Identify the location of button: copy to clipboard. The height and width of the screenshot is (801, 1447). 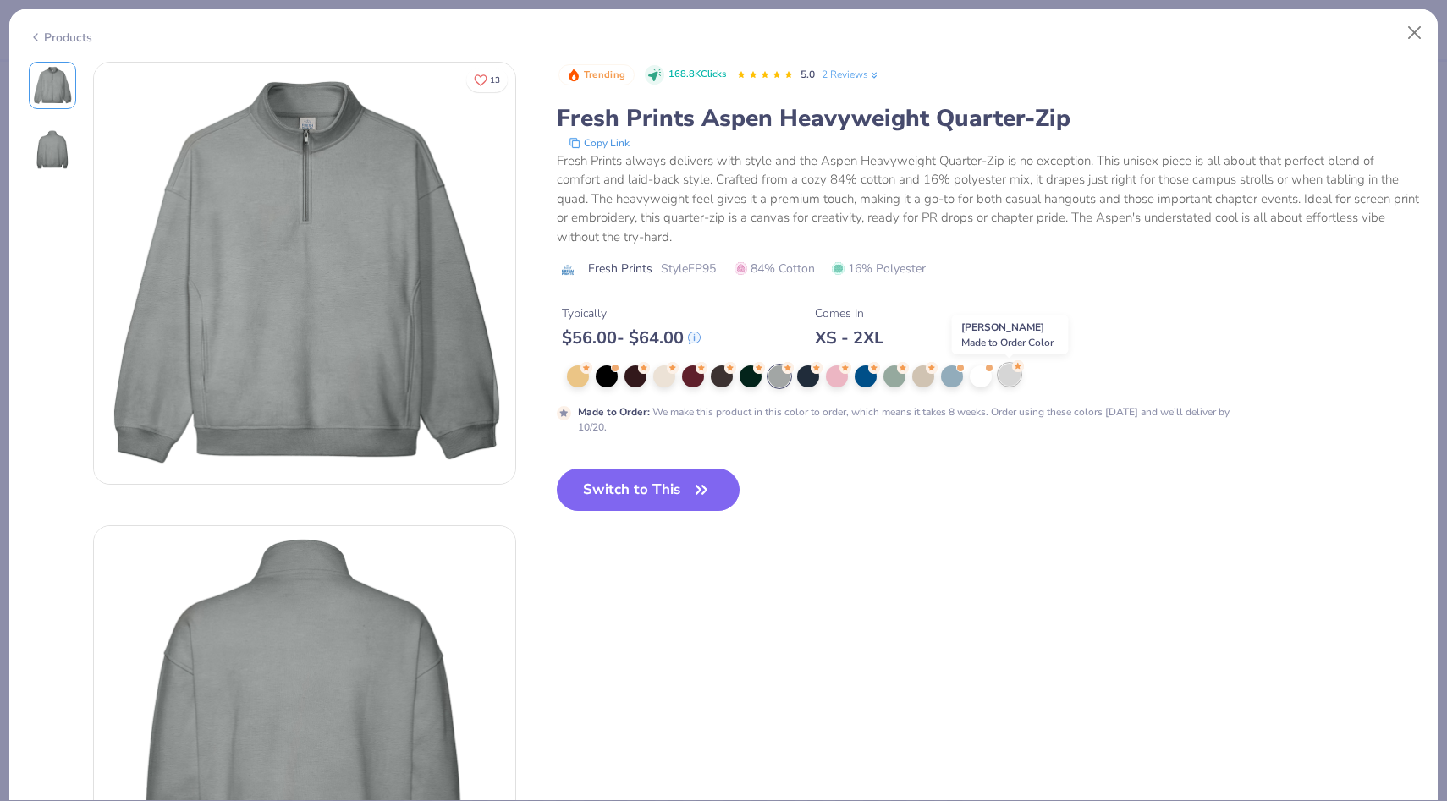
(599, 143).